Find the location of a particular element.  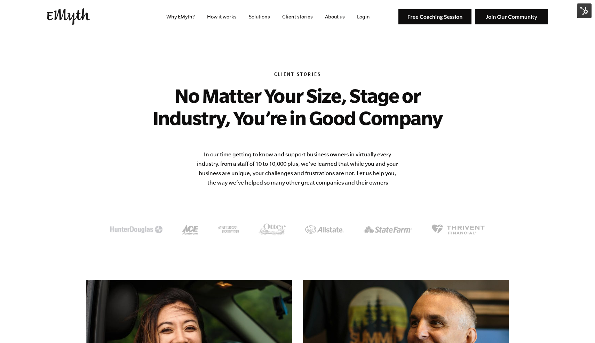

img: EMyth is located at coordinates (69, 17).